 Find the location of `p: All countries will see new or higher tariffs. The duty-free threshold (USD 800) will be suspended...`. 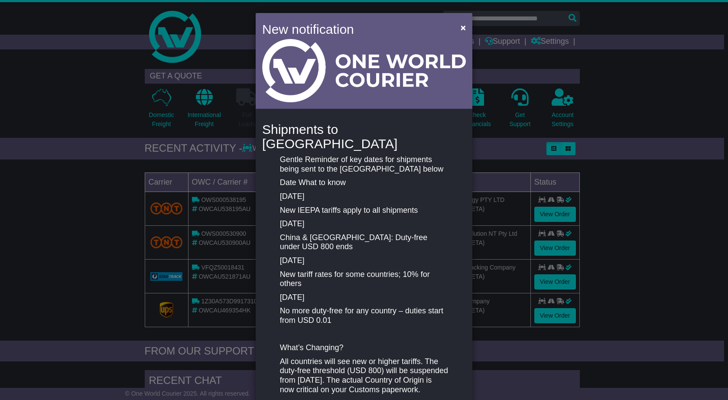

p: All countries will see new or higher tariffs. The duty-free threshold (USD 800) will be suspended... is located at coordinates (364, 376).